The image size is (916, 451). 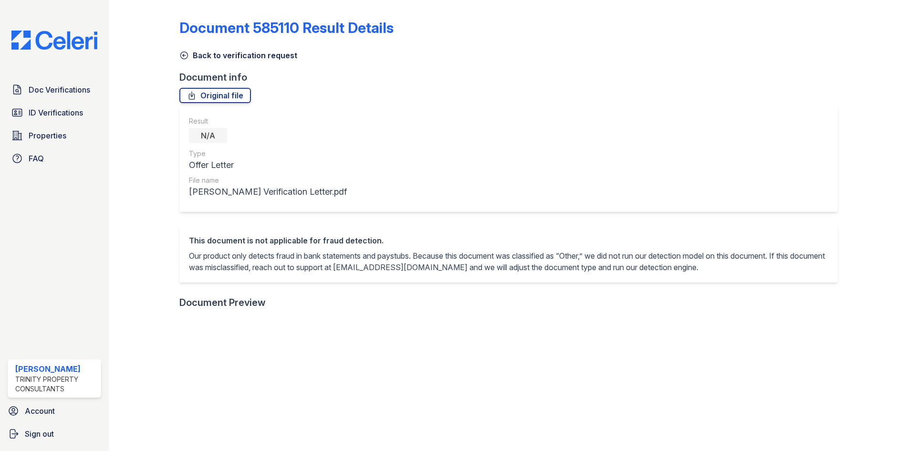 What do you see at coordinates (509, 262) in the screenshot?
I see `p: Our product only detects fraud in bank statements and paystubs. Because this document was classif...` at bounding box center [509, 262].